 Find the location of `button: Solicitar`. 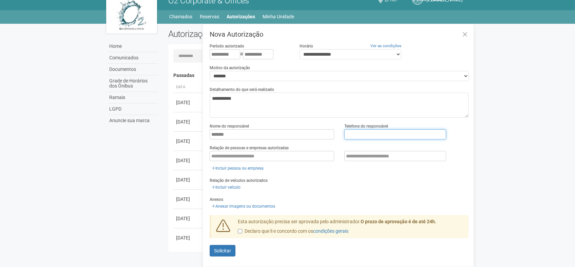

button: Solicitar is located at coordinates (223, 251).